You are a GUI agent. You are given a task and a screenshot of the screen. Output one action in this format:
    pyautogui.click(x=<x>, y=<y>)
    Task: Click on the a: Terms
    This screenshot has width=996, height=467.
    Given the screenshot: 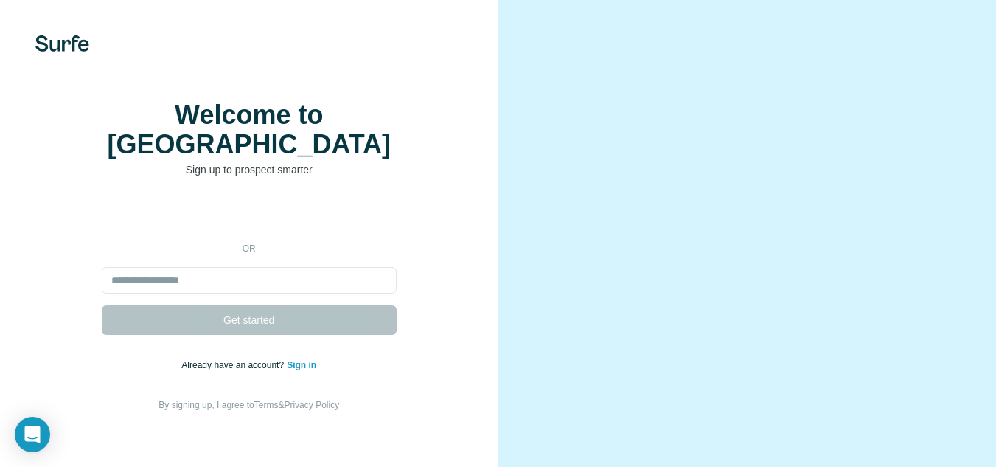 What is the action you would take?
    pyautogui.click(x=266, y=405)
    